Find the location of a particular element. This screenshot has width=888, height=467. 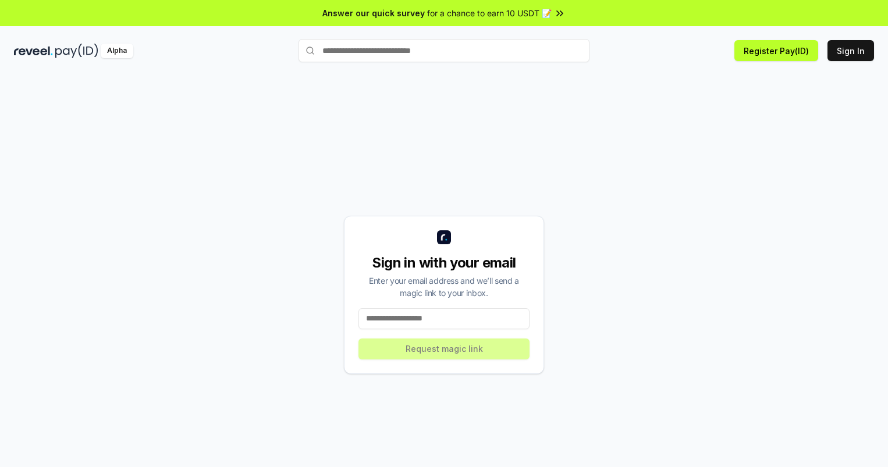

div: Sign in with your email is located at coordinates (444, 263).